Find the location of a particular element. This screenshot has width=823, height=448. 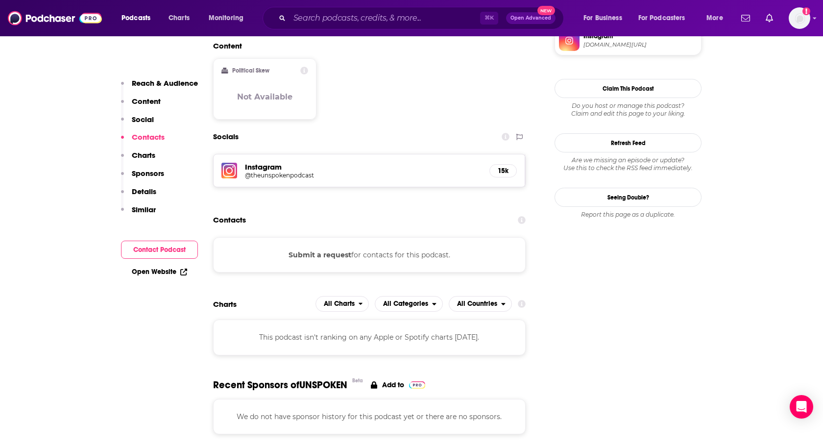

span: More is located at coordinates (715, 18).